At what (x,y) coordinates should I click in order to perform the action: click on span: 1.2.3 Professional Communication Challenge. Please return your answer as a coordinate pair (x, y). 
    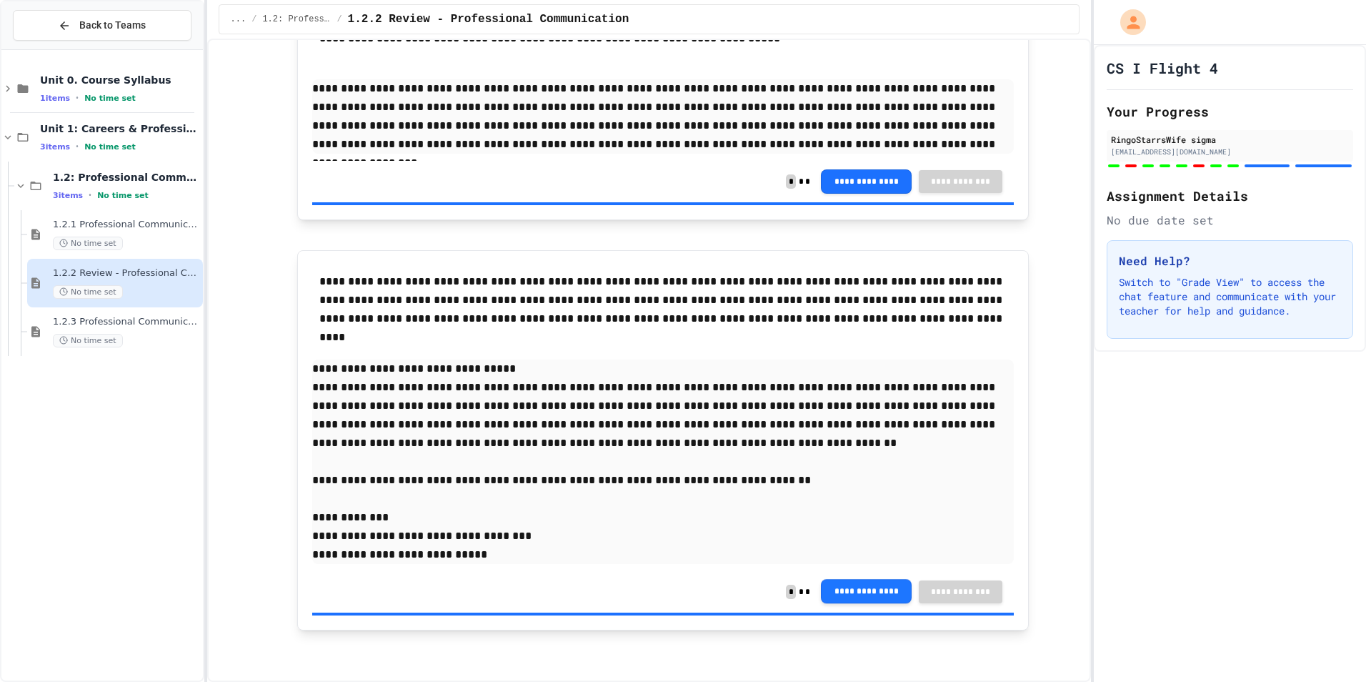
    Looking at the image, I should click on (126, 321).